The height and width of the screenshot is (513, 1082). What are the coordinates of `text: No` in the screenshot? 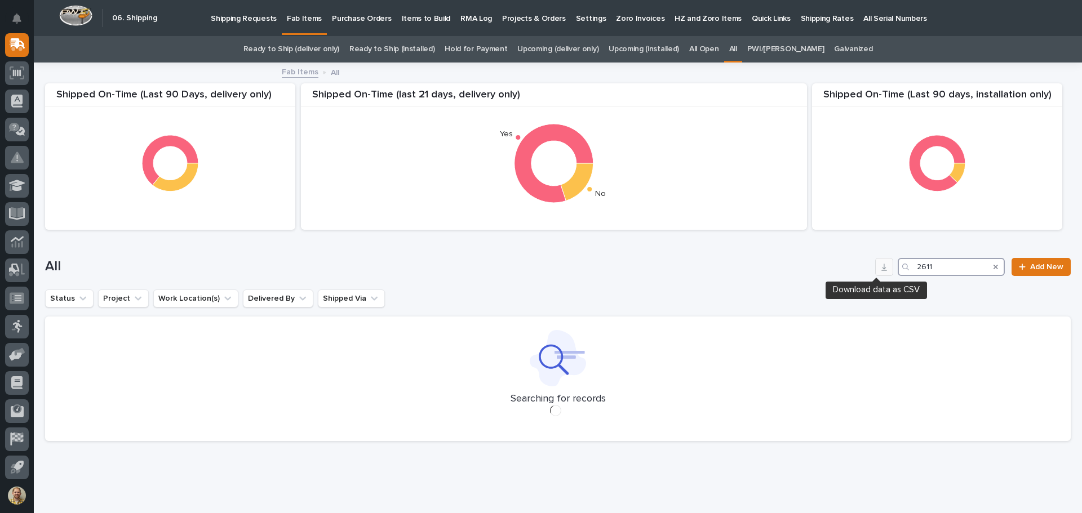 It's located at (600, 194).